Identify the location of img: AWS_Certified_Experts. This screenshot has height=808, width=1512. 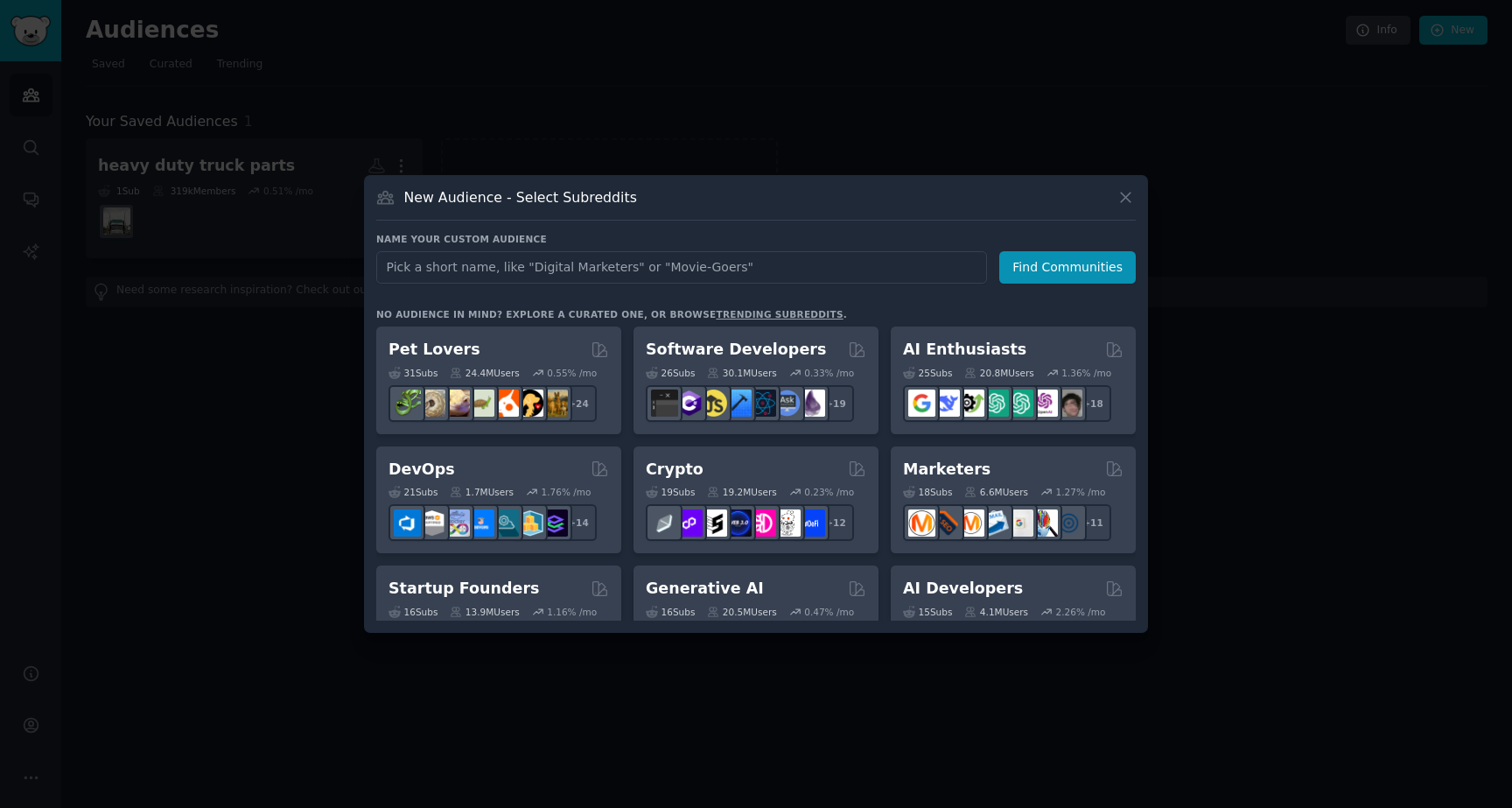
(432, 522).